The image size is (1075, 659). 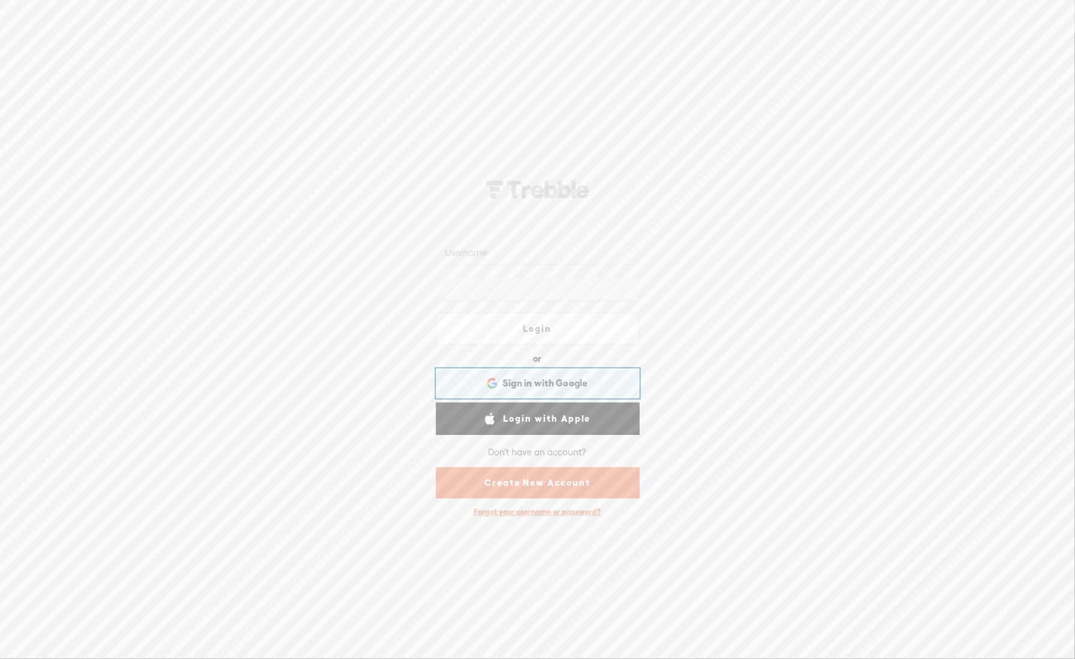 What do you see at coordinates (538, 419) in the screenshot?
I see `a: Login with Apple` at bounding box center [538, 419].